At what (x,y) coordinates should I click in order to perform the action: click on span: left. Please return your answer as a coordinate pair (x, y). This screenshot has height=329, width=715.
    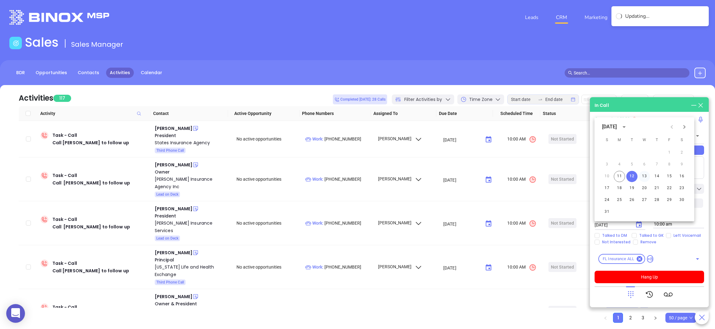
    Looking at the image, I should click on (605, 318).